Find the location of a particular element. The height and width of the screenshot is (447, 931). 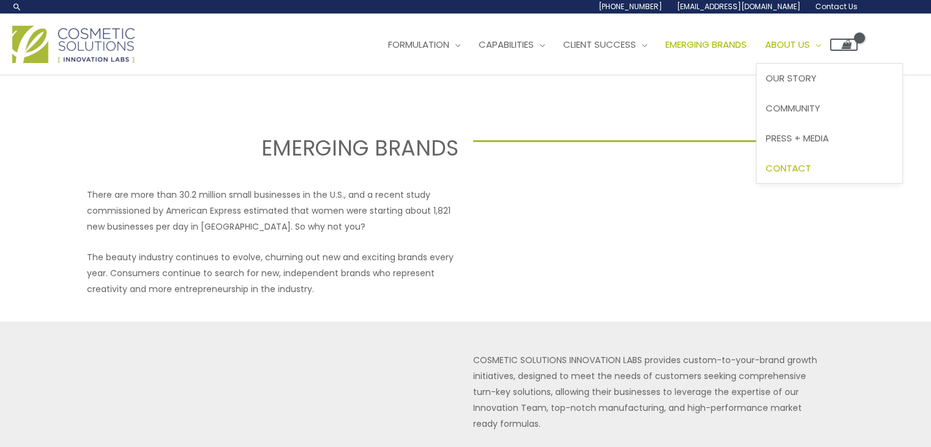

nav: Site Navigation is located at coordinates (613, 45).